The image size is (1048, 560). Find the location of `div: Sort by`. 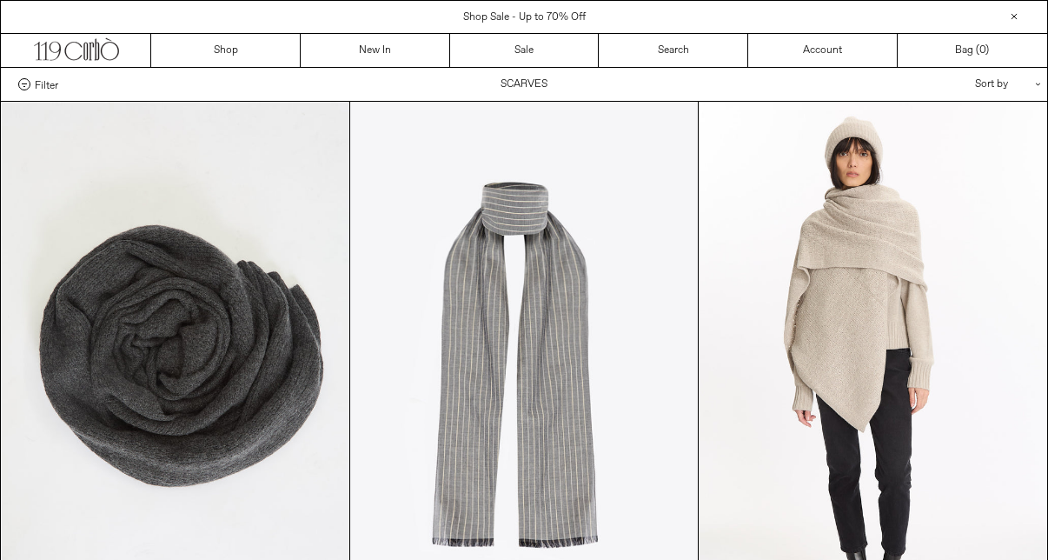

div: Sort by is located at coordinates (952, 84).